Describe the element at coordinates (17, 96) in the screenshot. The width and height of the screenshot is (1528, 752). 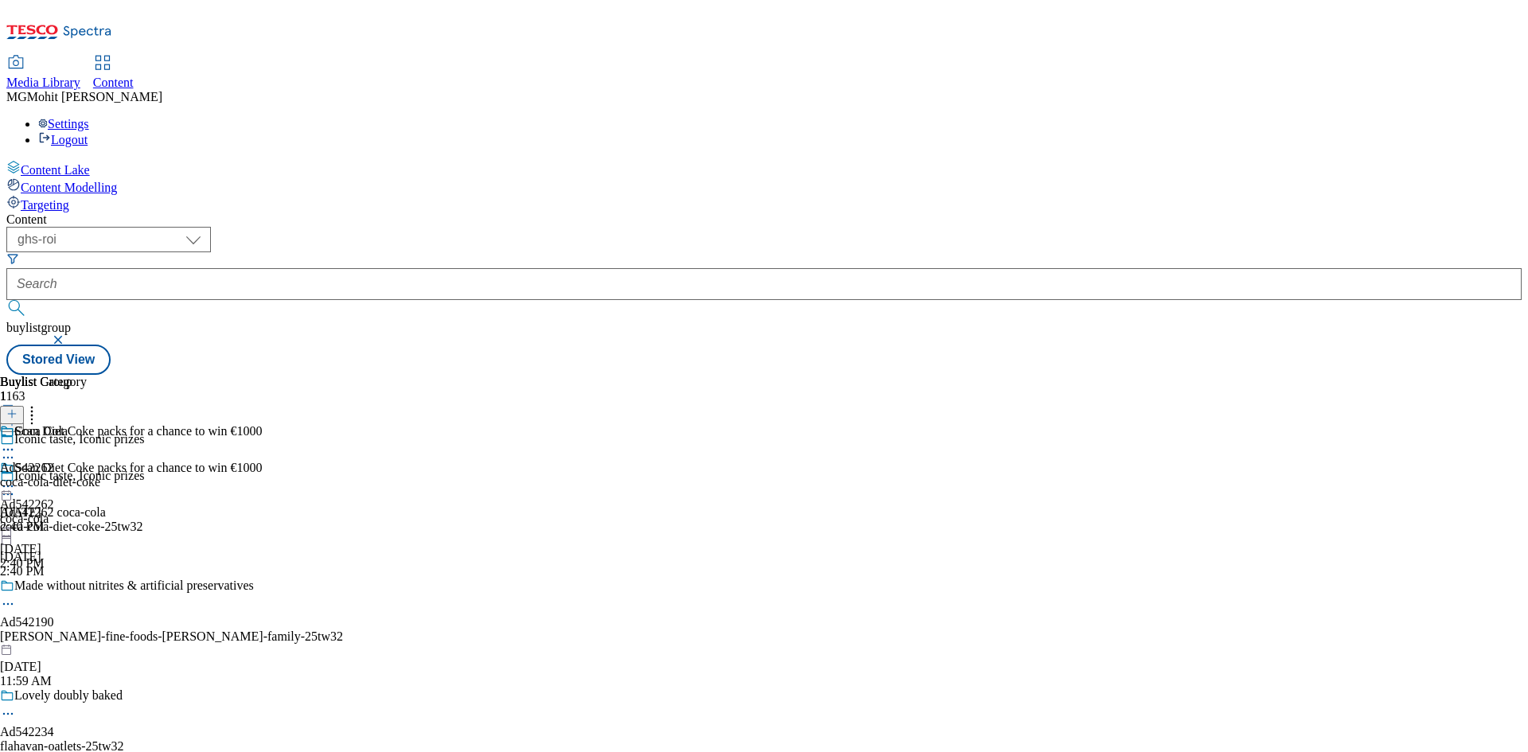
I see `span: MG` at that location.